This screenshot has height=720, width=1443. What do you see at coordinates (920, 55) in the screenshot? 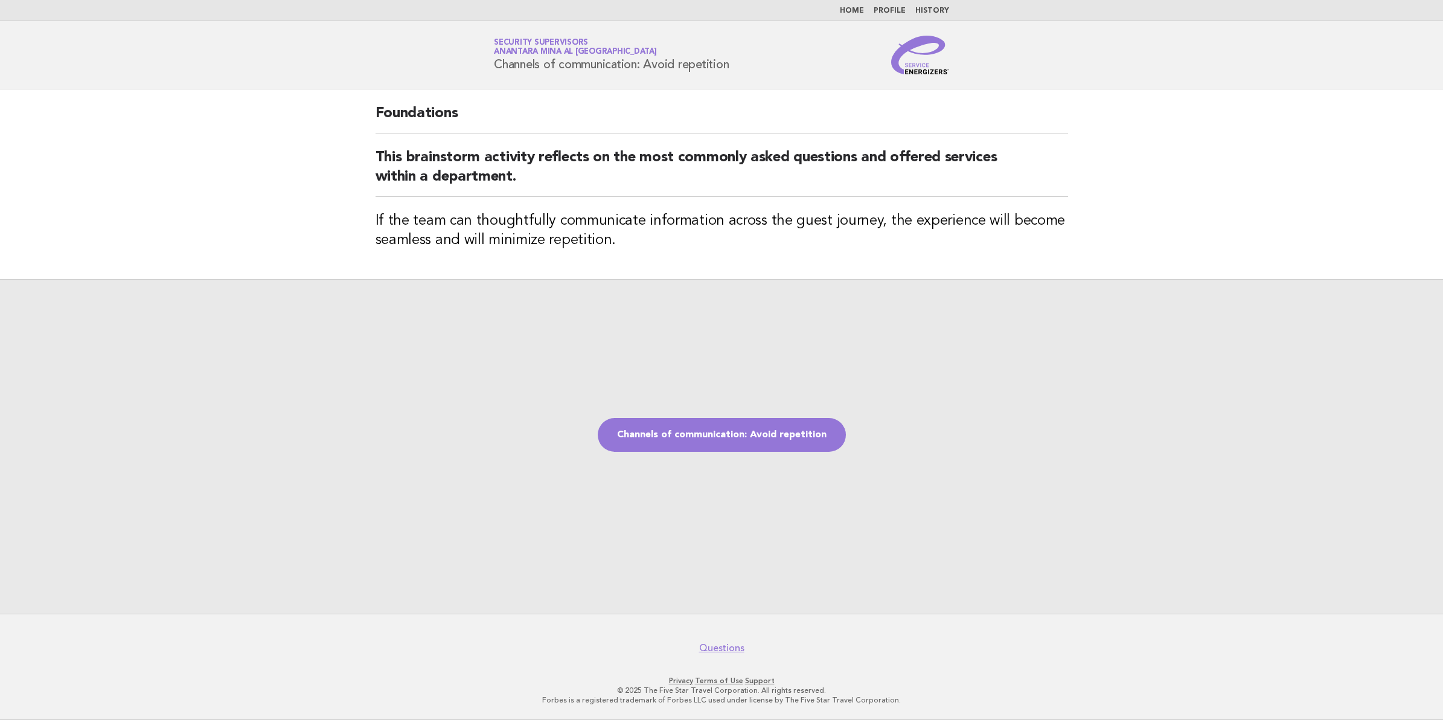
I see `img: Service Energizers` at bounding box center [920, 55].